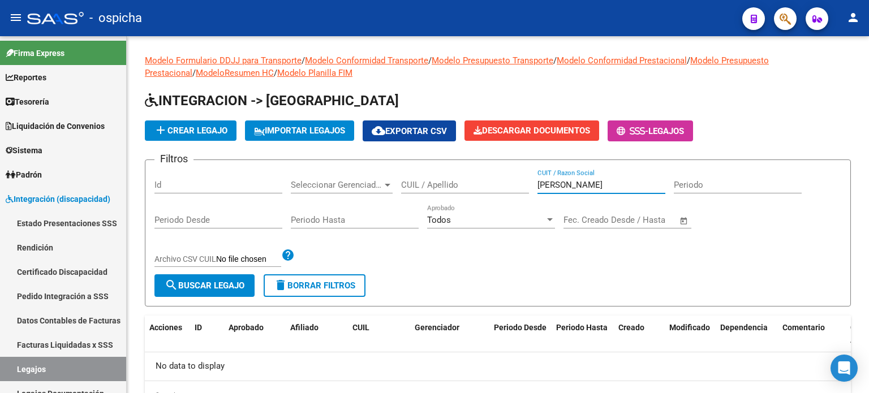 The width and height of the screenshot is (869, 393). What do you see at coordinates (204, 286) in the screenshot?
I see `span: Buscar Legajo` at bounding box center [204, 286].